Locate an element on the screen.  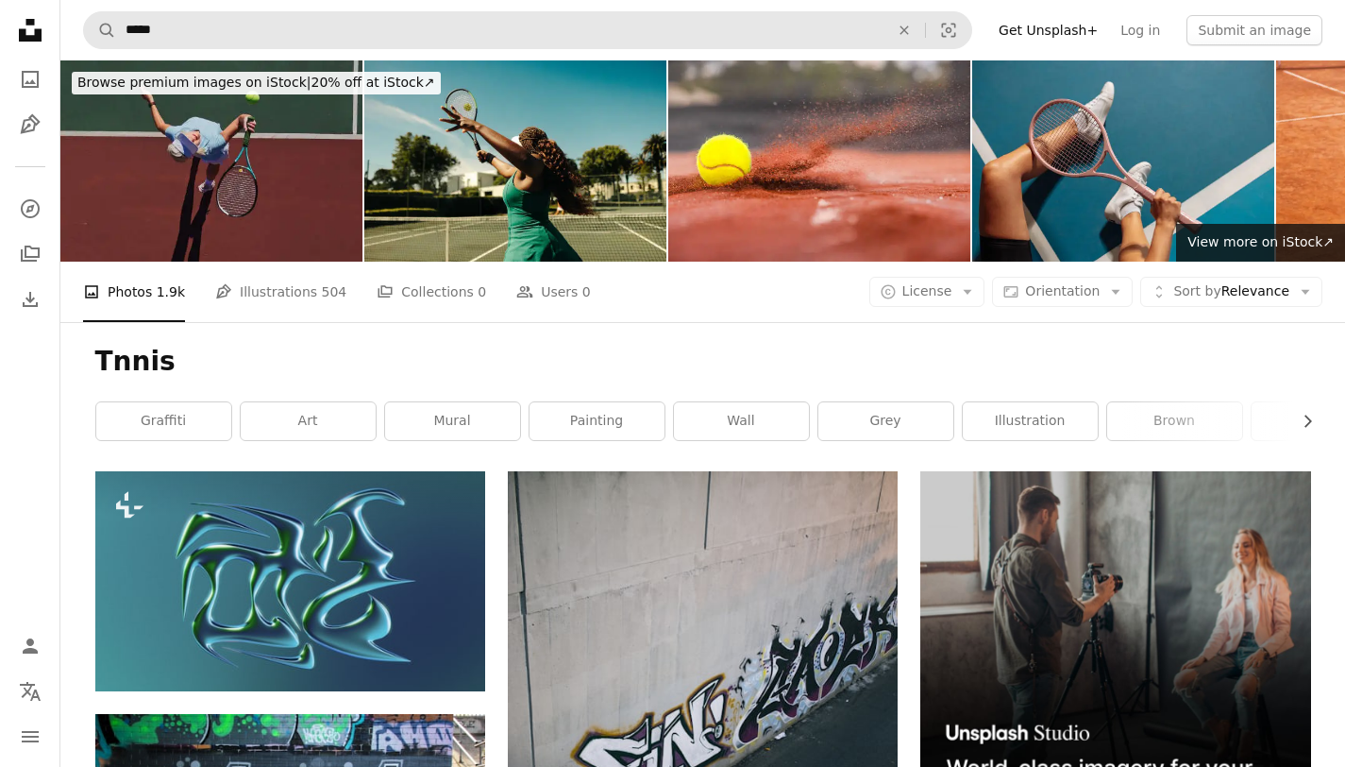
a: Collections is located at coordinates (30, 254).